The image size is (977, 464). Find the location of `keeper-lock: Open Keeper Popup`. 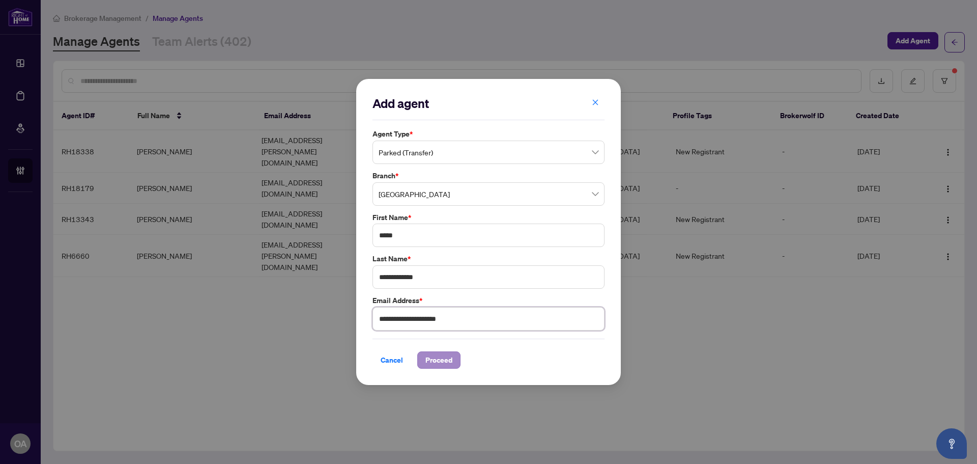

keeper-lock: Open Keeper Popup is located at coordinates (593, 319).